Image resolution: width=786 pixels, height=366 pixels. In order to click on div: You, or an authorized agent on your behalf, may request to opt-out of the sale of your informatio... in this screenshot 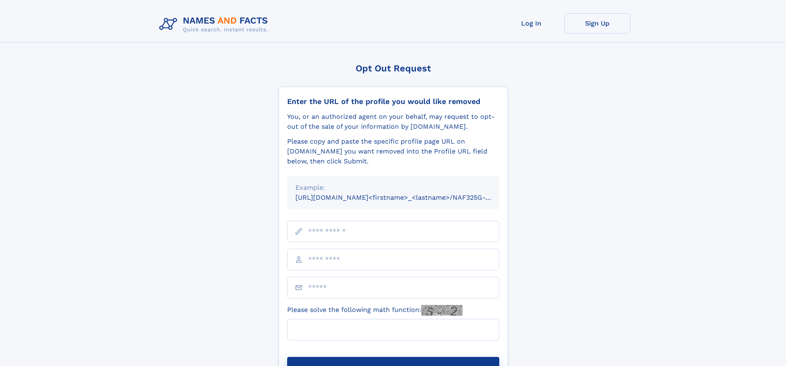, I will do `click(393, 122)`.